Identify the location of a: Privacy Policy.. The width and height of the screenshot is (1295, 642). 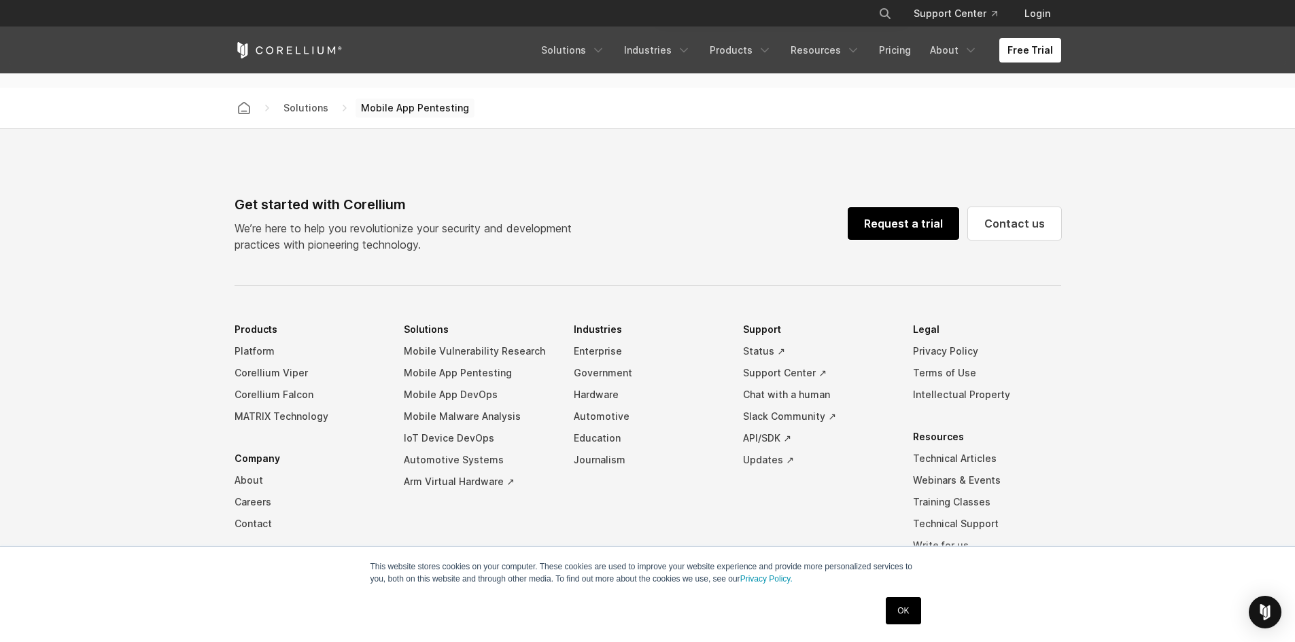
(766, 579).